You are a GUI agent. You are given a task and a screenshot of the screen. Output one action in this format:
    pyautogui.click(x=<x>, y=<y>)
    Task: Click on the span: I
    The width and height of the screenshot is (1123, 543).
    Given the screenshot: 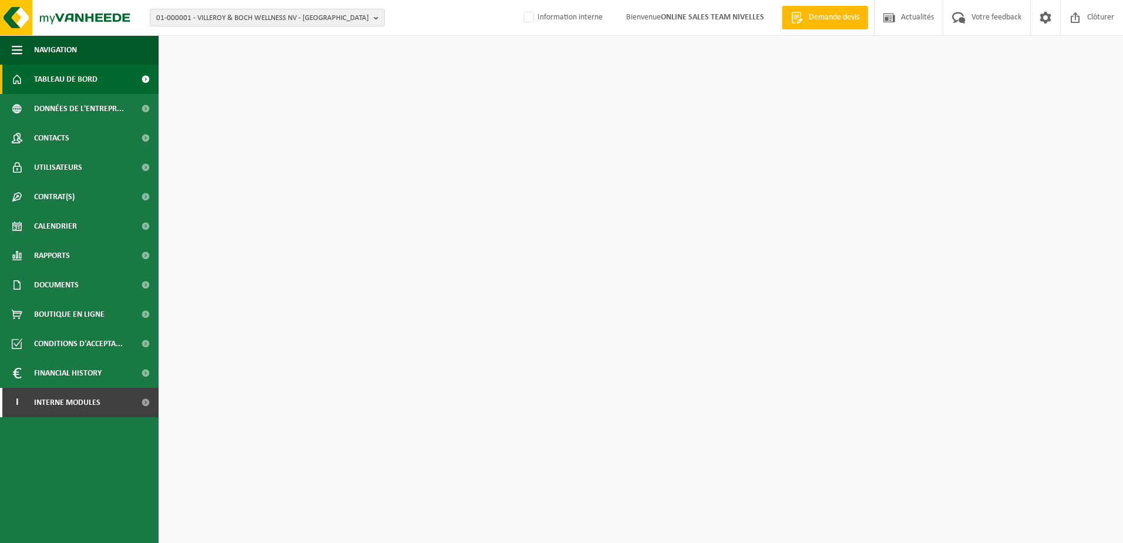 What is the action you would take?
    pyautogui.click(x=17, y=402)
    